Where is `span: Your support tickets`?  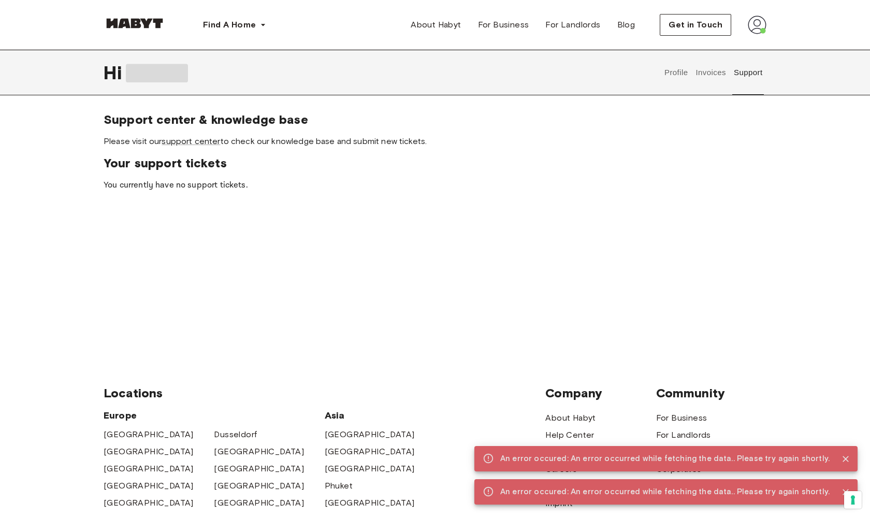
span: Your support tickets is located at coordinates (435, 163).